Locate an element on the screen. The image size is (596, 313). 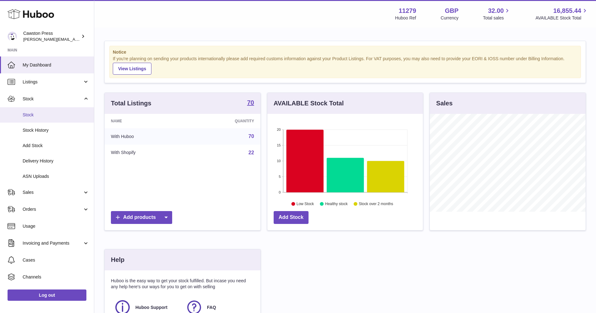
text: 20 is located at coordinates (278, 130).